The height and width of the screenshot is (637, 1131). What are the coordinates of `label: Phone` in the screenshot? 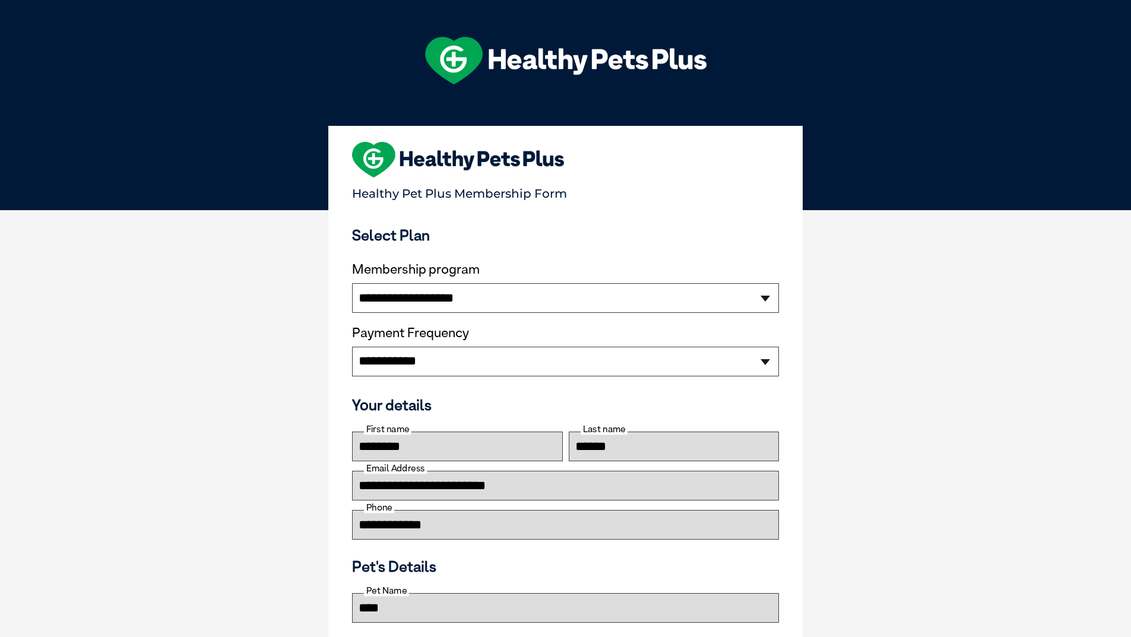 It's located at (379, 507).